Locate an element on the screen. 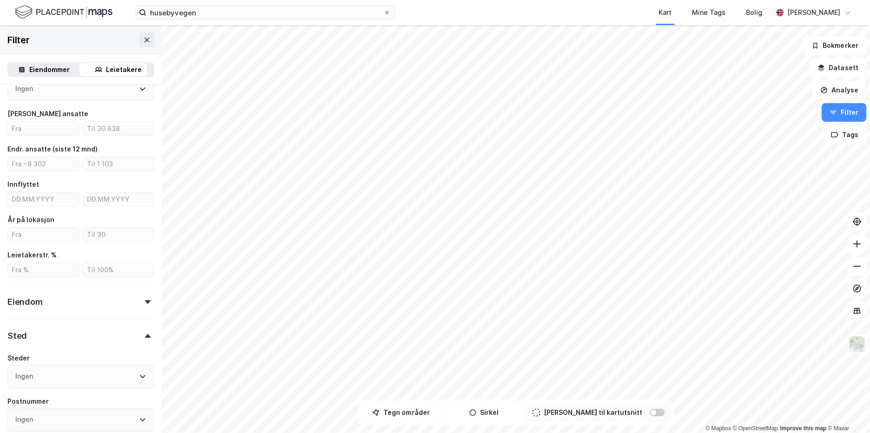 The width and height of the screenshot is (870, 433). input: Til 1 103 is located at coordinates (119, 164).